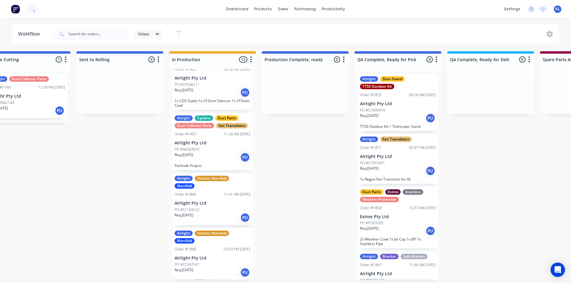  Describe the element at coordinates (186, 249) in the screenshot. I see `div: Order #1880` at that location.